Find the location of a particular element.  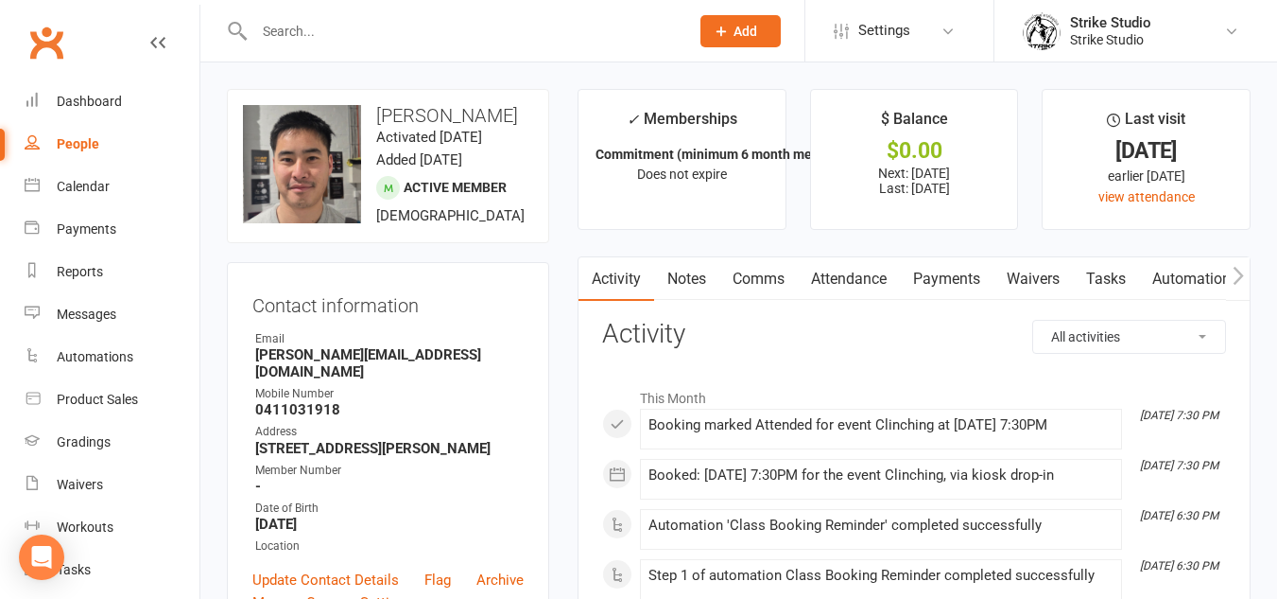

div: $ Balance is located at coordinates (914, 124).